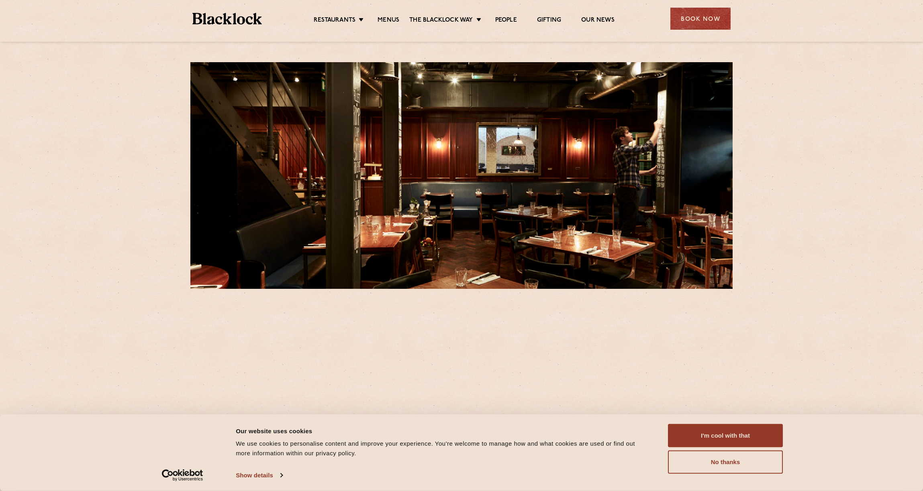 Image resolution: width=923 pixels, height=491 pixels. What do you see at coordinates (597, 21) in the screenshot?
I see `a: Our News` at bounding box center [597, 21].